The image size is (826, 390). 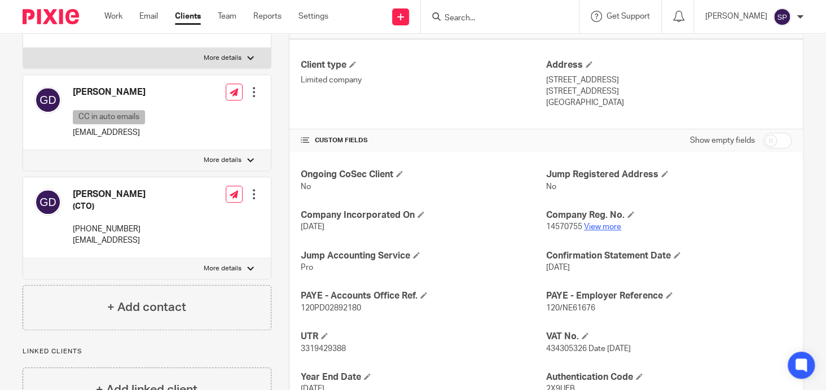 What do you see at coordinates (602, 227) in the screenshot?
I see `a: View more` at bounding box center [602, 227].